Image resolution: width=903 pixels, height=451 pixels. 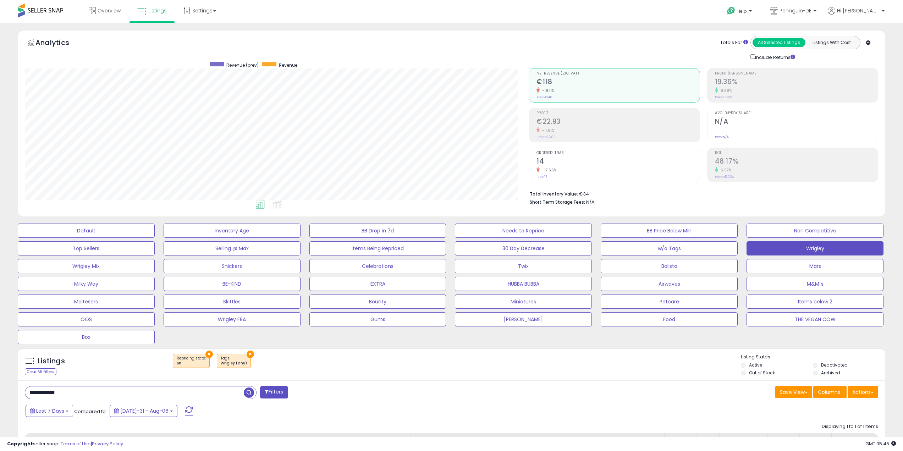 What do you see at coordinates (850, 426) in the screenshot?
I see `div: Displaying 1 to 1 of 1 items` at bounding box center [850, 426].